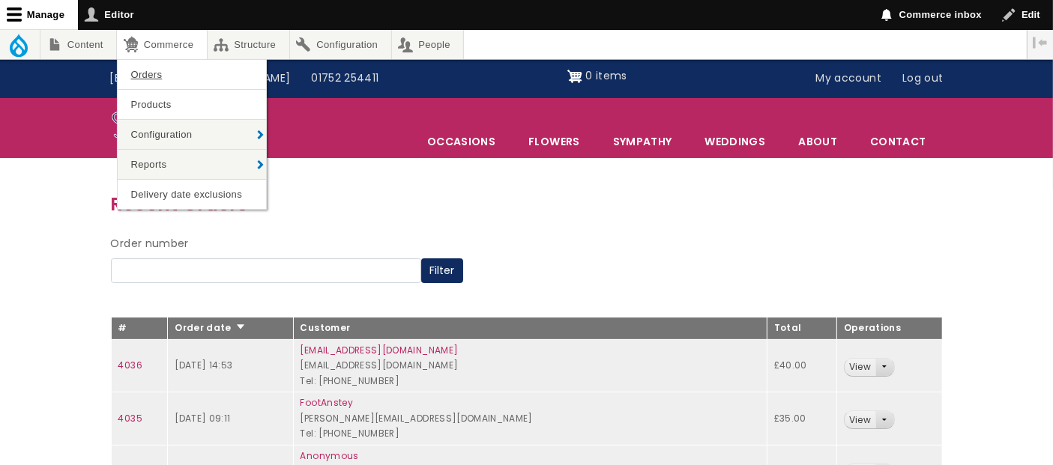 This screenshot has width=1053, height=465. I want to click on a: Anonymous, so click(330, 456).